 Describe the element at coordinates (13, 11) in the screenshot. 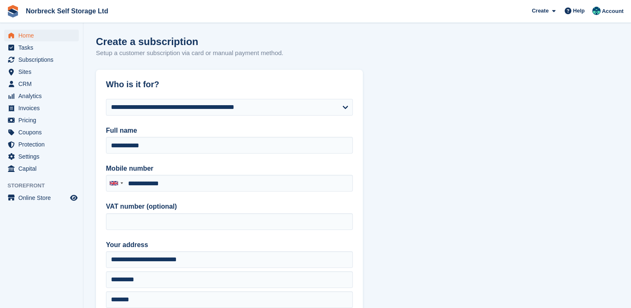

I see `img: stora-icon-8386f47178a22dfd0bd8f6a31ec36ba5ce8667c1dd55bd0f319d3a0aa187defe.svg` at that location.